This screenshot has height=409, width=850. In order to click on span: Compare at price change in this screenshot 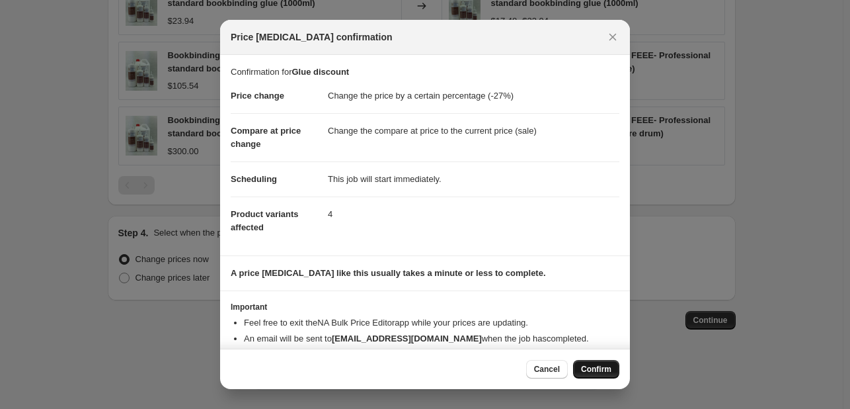, I will do `click(266, 137)`.